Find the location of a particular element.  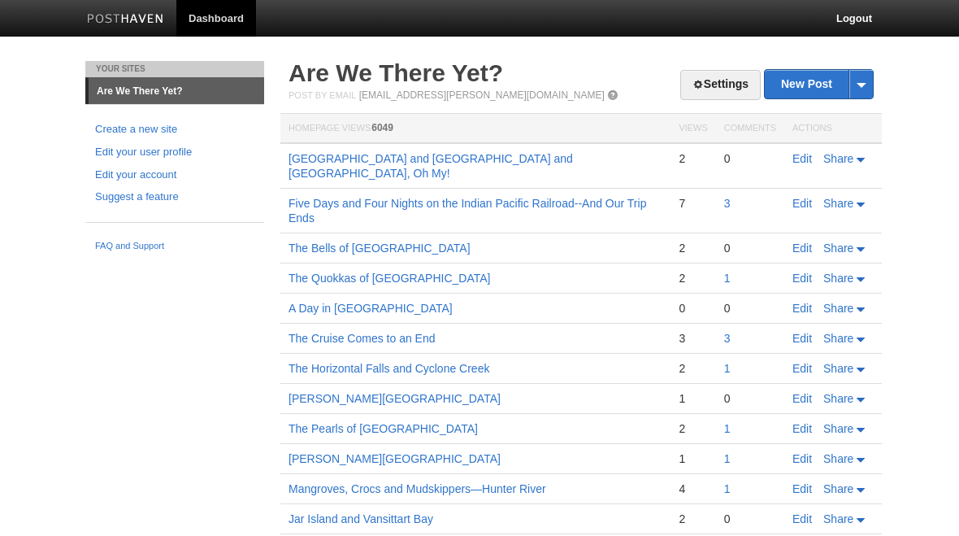

img: Posthaven-bar is located at coordinates (125, 20).